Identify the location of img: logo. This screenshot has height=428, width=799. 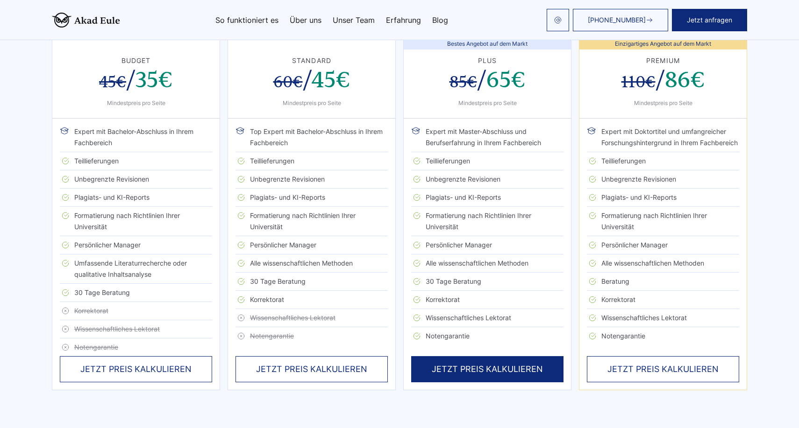
(86, 20).